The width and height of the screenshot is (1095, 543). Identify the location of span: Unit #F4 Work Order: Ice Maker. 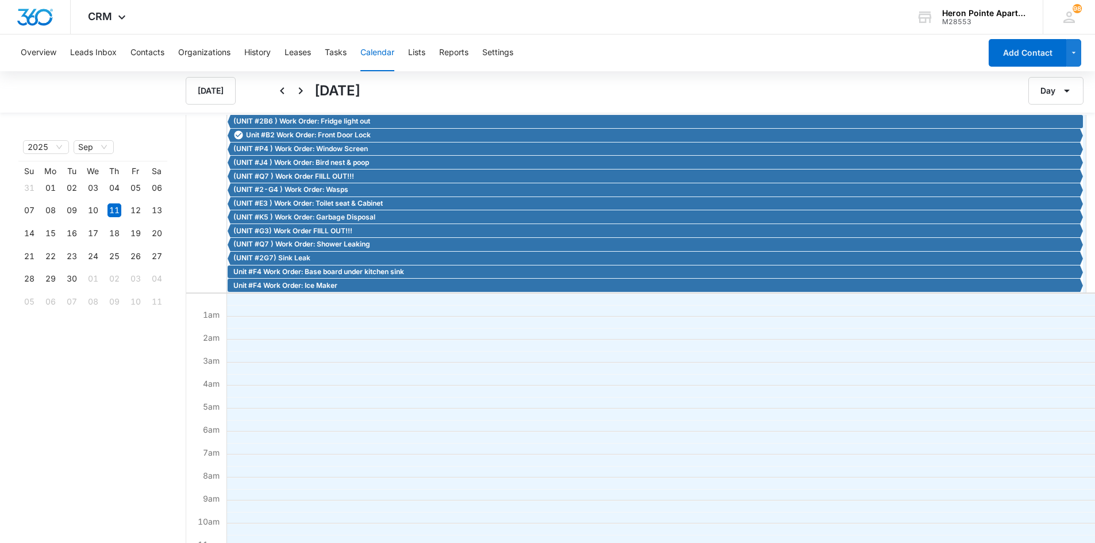
(285, 286).